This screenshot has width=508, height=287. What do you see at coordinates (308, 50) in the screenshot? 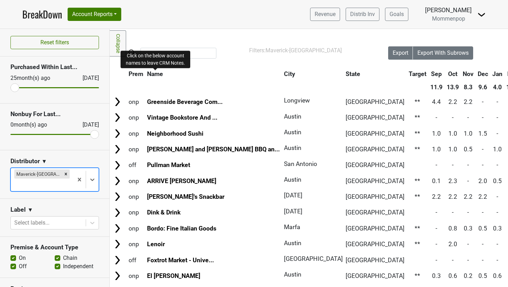
I see `div: Filters:` at bounding box center [308, 50].